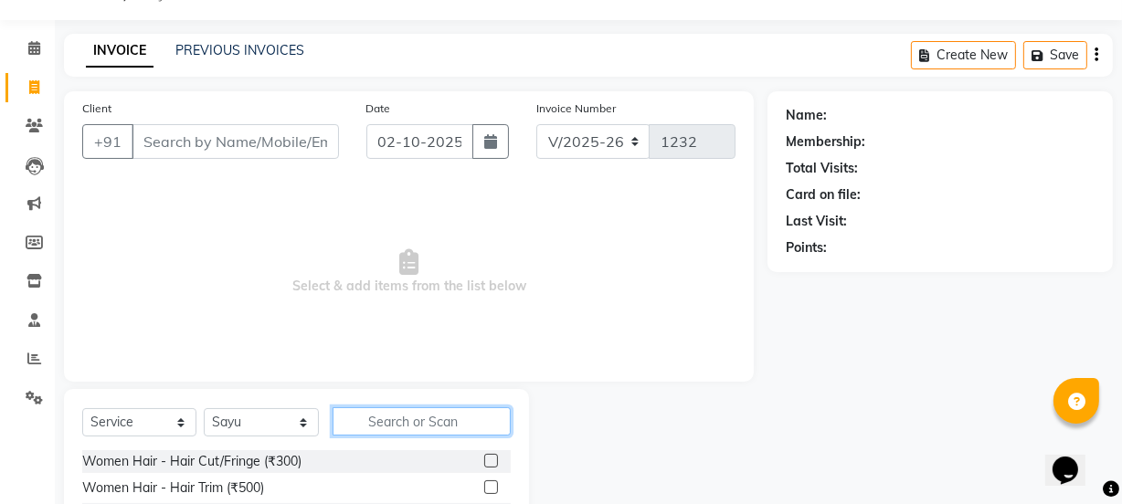 This screenshot has width=1122, height=504. Describe the element at coordinates (239, 50) in the screenshot. I see `a: PREVIOUS INVOICES` at that location.